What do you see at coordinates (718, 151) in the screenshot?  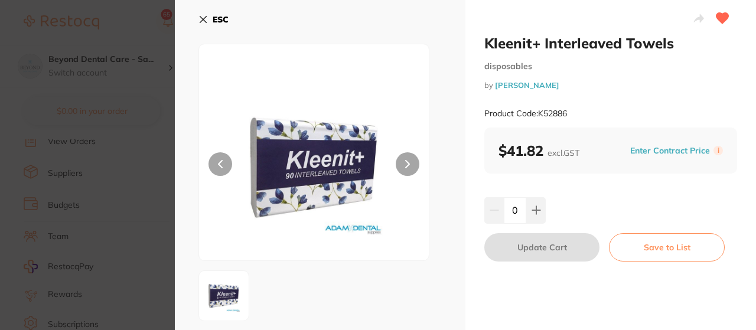 I see `label: i` at bounding box center [718, 151].